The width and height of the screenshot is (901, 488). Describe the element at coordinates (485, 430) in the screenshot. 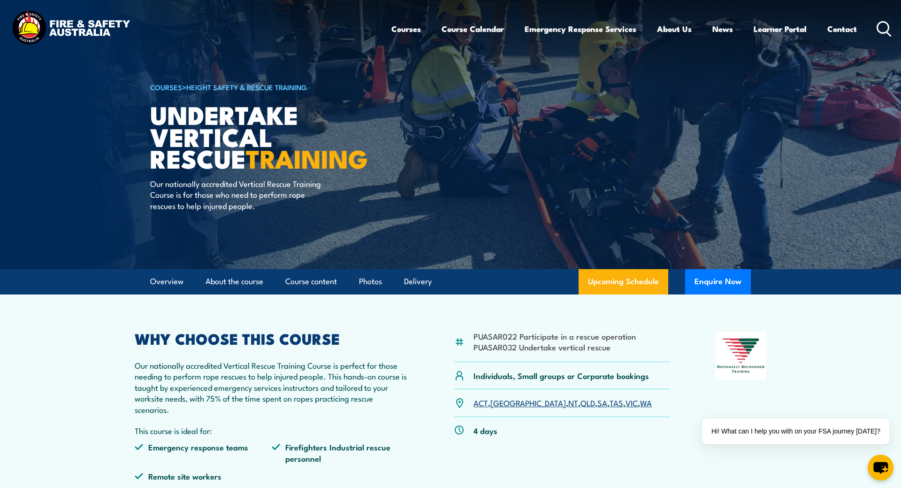

I see `p: 4 days` at that location.